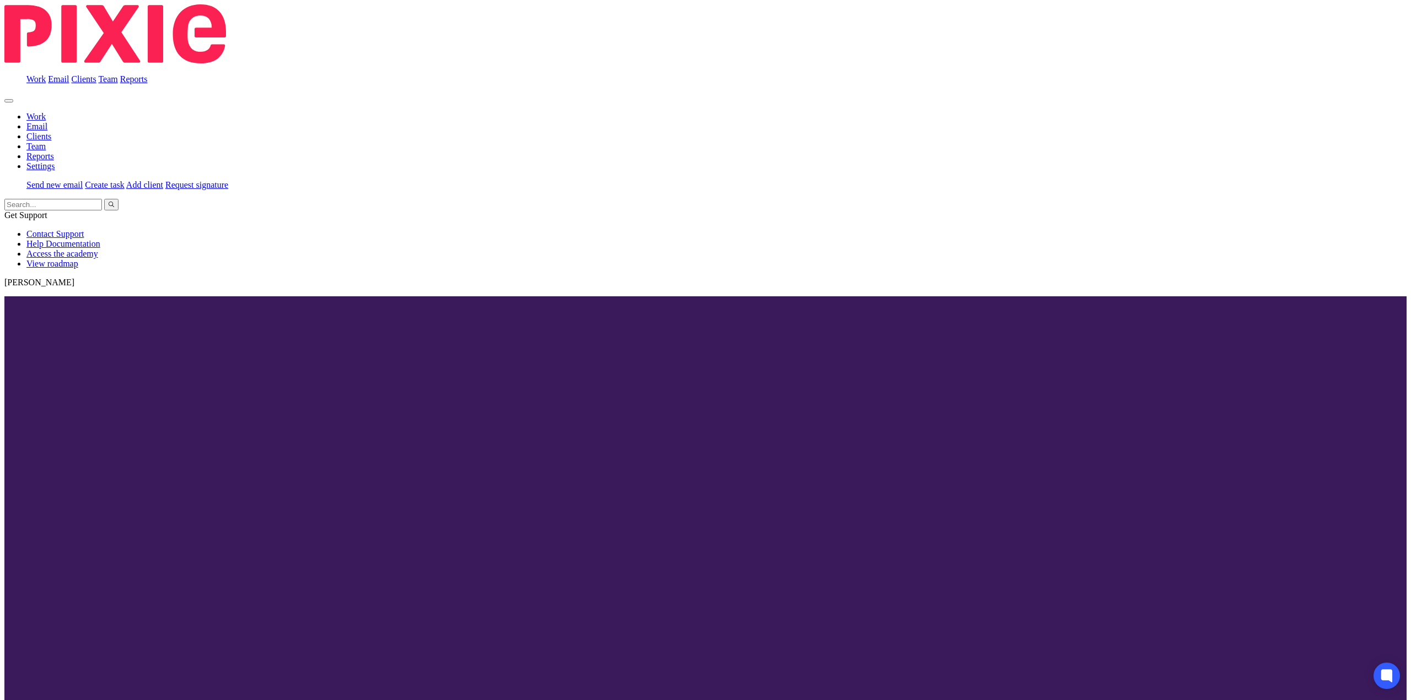  Describe the element at coordinates (197, 185) in the screenshot. I see `a: Request signature` at that location.